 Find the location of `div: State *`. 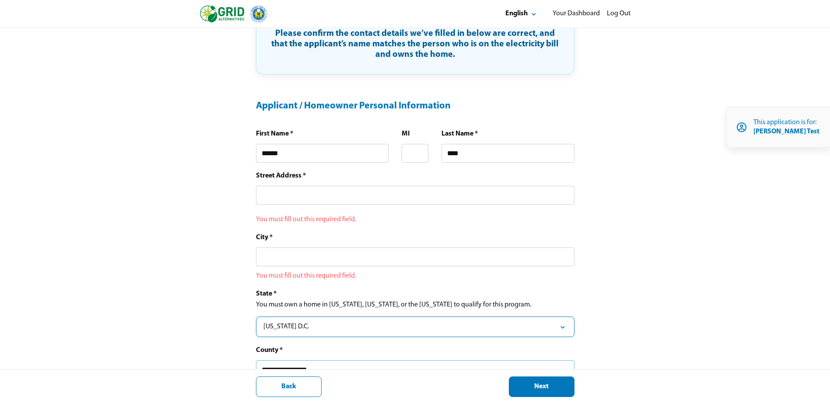

div: State * is located at coordinates (266, 294).